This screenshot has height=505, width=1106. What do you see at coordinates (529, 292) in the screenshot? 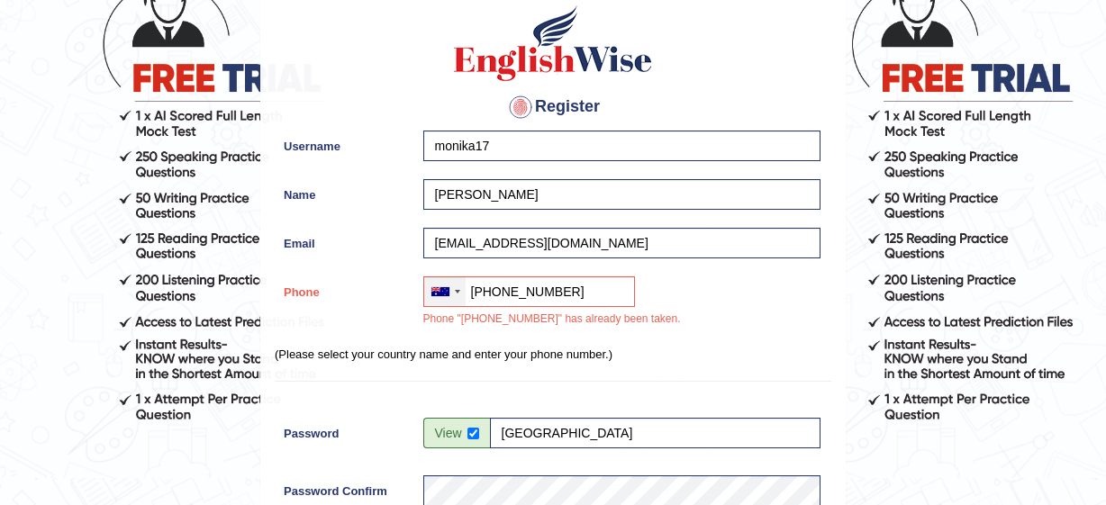
I see `input: +61 412 345 678` at bounding box center [529, 292].